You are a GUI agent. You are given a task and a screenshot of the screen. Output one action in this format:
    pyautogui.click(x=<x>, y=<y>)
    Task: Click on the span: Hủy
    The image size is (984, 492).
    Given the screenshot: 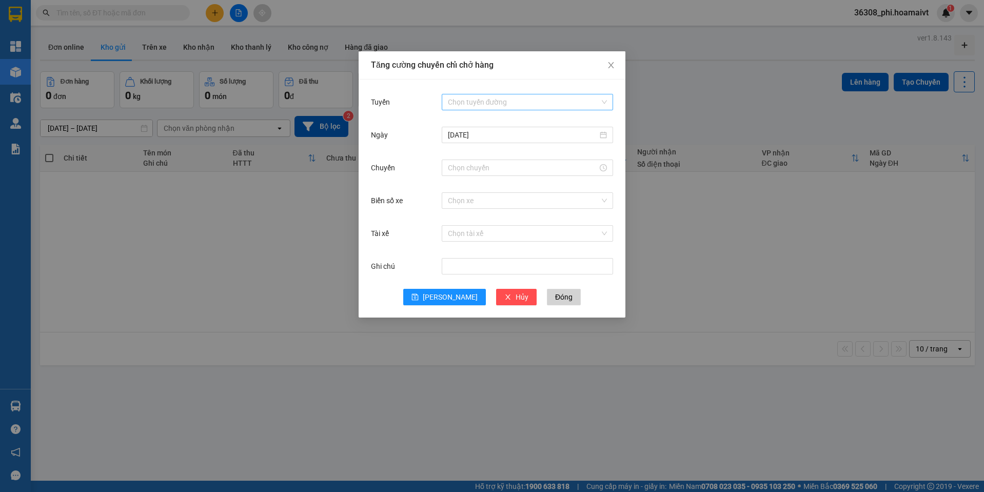 What is the action you would take?
    pyautogui.click(x=522, y=297)
    